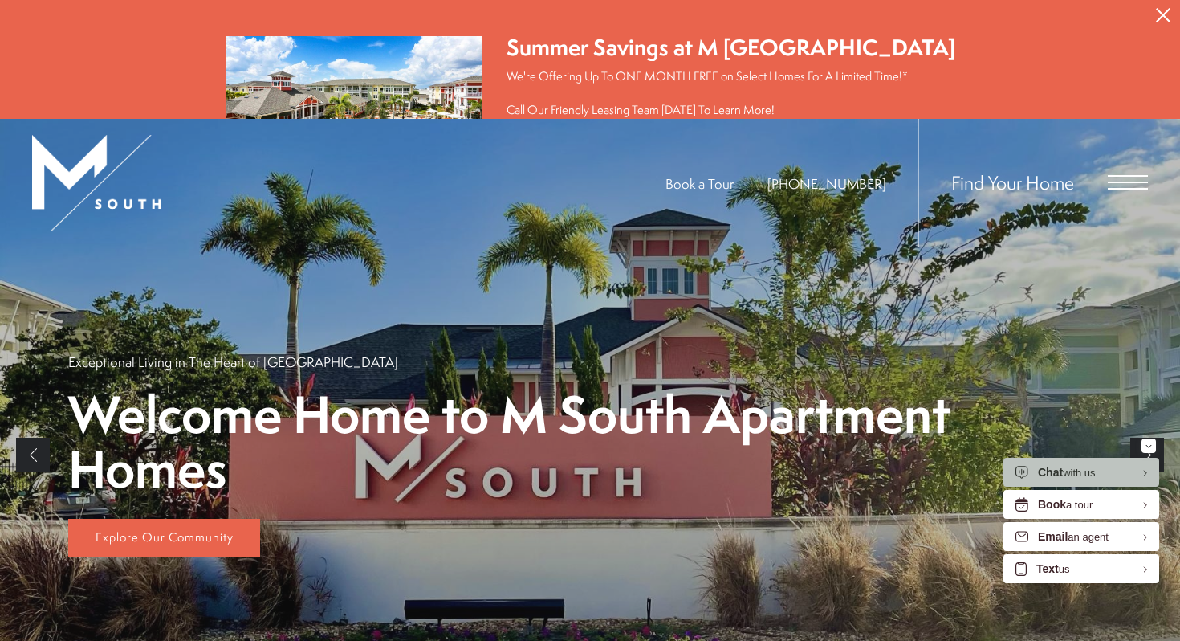 This screenshot has height=641, width=1180. I want to click on a: Previous, so click(33, 454).